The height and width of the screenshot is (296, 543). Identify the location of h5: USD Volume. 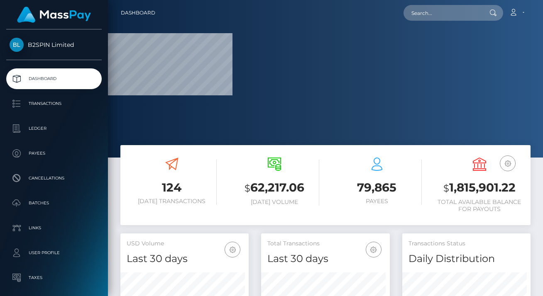
(184, 244).